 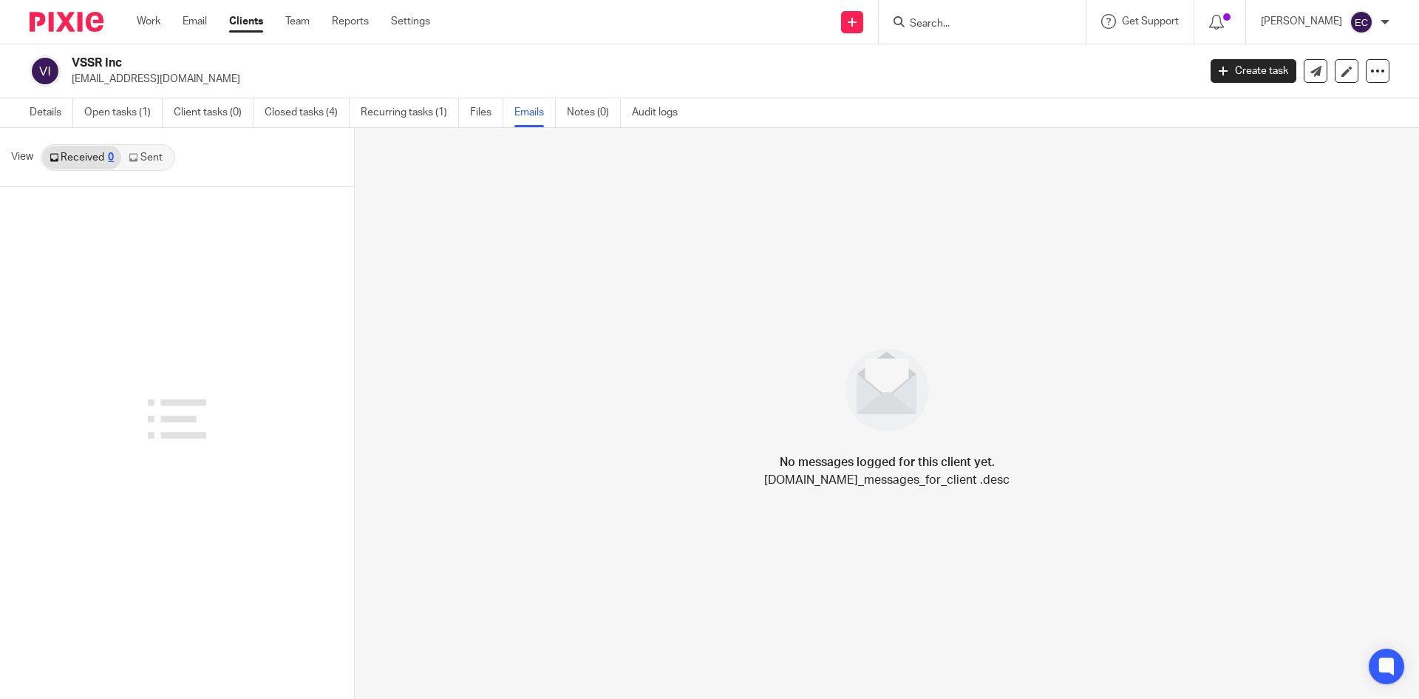 I want to click on a: Sent, so click(x=147, y=157).